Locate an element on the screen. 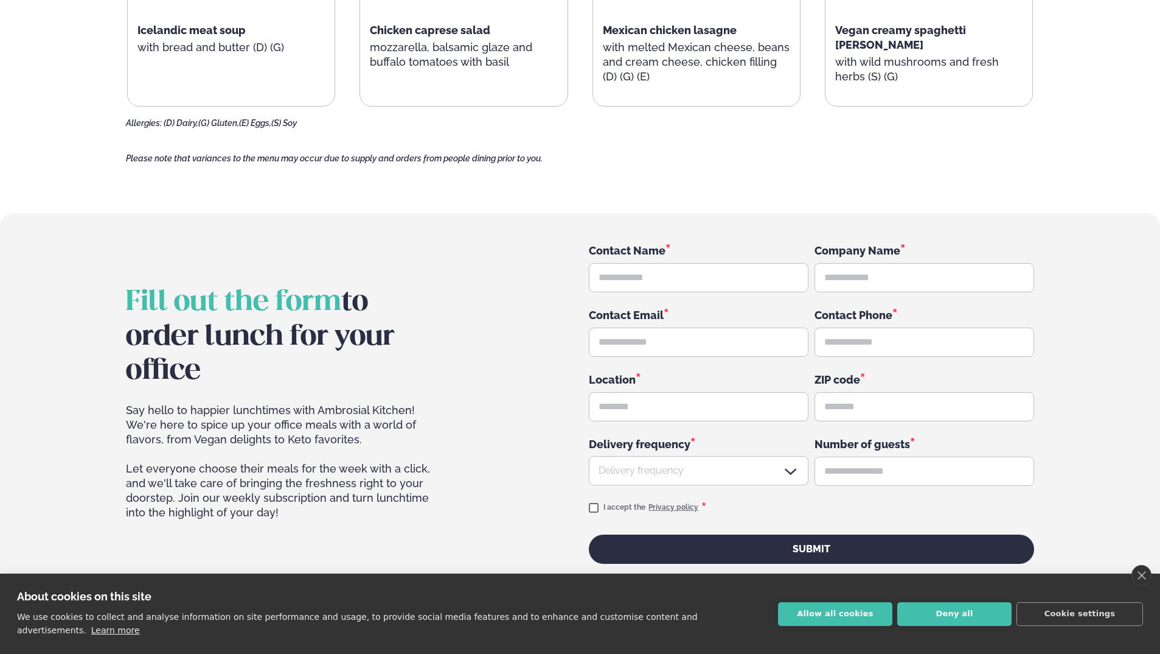  p: with melted Mexican cheese, beans and cream cheese, chicken filling (D) (G) (E) is located at coordinates (697, 62).